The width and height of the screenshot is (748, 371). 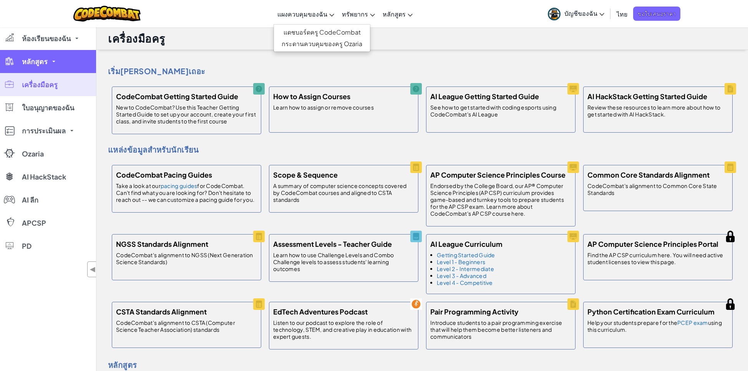 I want to click on a: Assessment Levels - Teacher Guide Learn how to use Challenge Levels and Combo Challenge levels to..., so click(x=344, y=258).